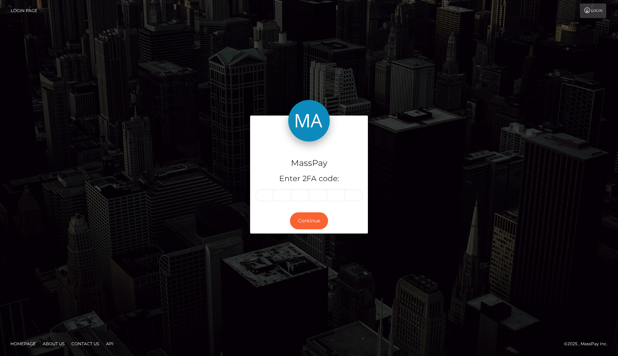 Image resolution: width=618 pixels, height=356 pixels. Describe the element at coordinates (53, 343) in the screenshot. I see `a: About Us` at that location.